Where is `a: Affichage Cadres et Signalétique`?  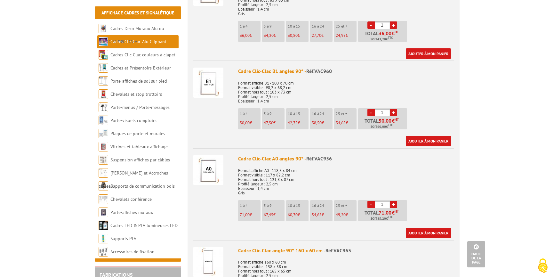
a: Affichage Cadres et Signalétique is located at coordinates (138, 13).